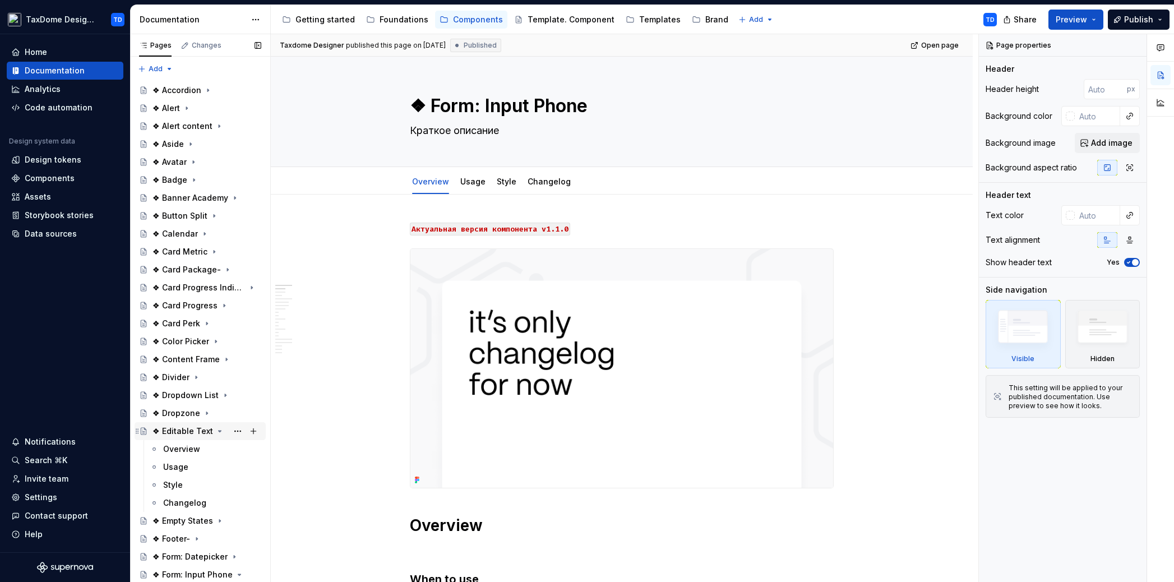  What do you see at coordinates (176, 323) in the screenshot?
I see `div: ❖ Card Perk` at bounding box center [176, 323].